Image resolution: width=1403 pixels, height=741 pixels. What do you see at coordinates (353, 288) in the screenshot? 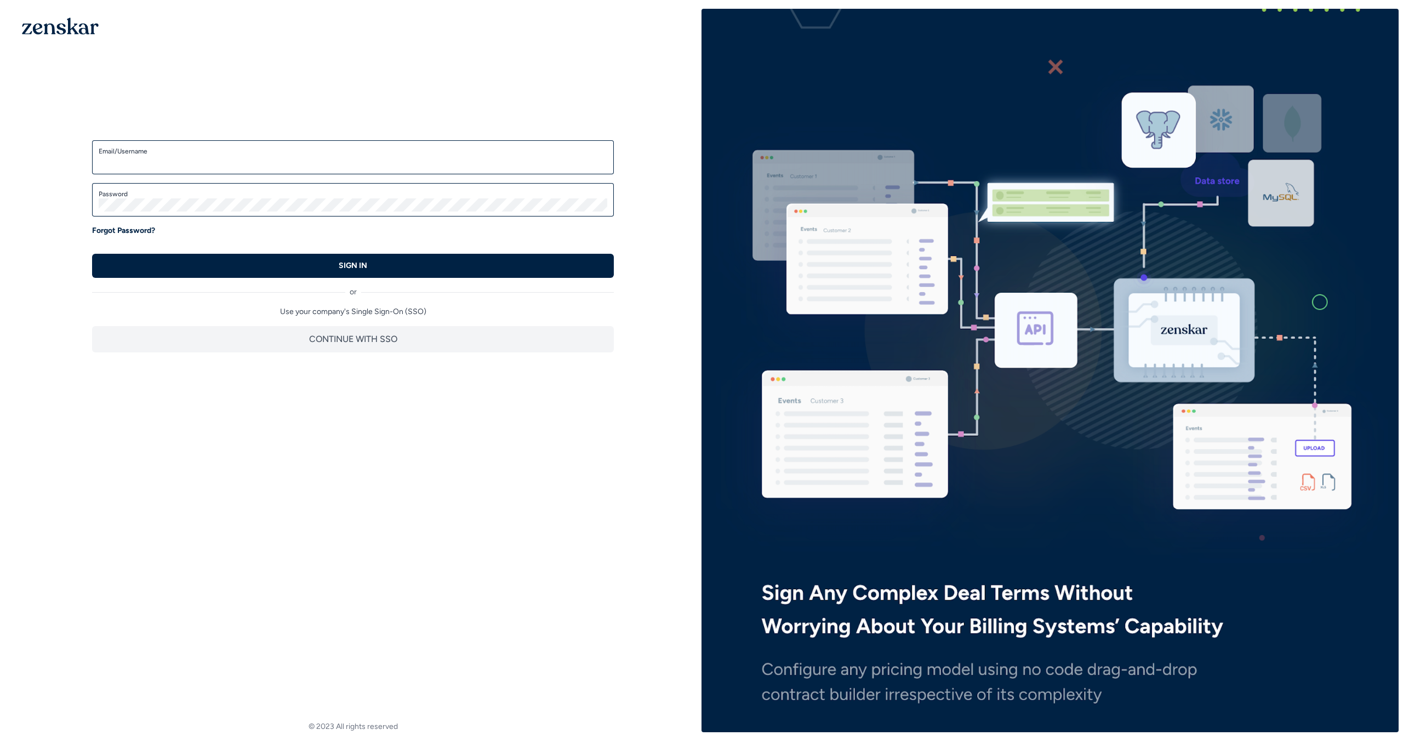
I see `div: or` at bounding box center [353, 288].